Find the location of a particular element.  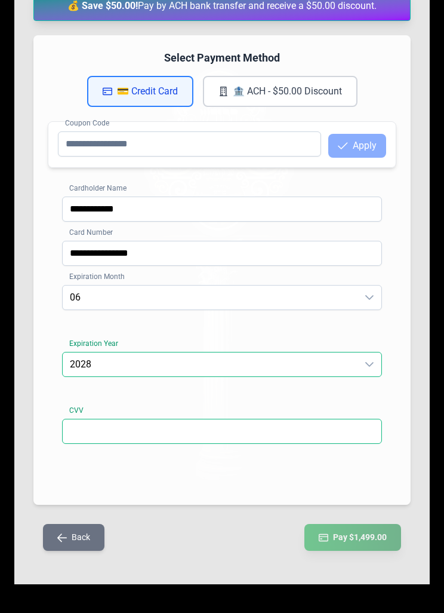

span: 06 is located at coordinates (210, 297).